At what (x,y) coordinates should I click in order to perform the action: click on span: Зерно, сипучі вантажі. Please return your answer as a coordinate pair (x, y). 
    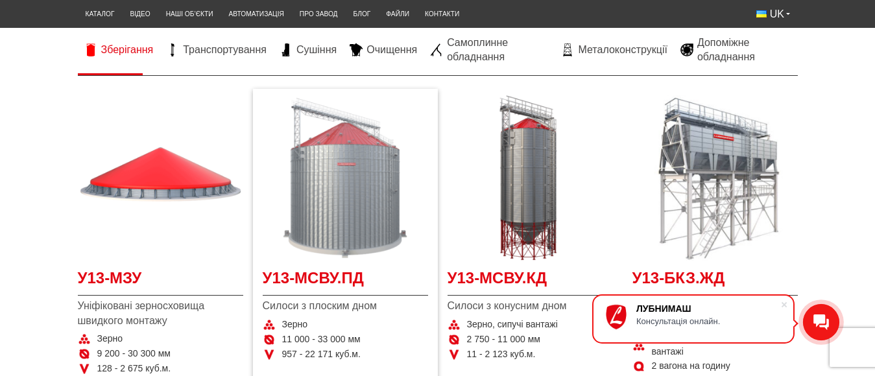
    Looking at the image, I should click on (513, 325).